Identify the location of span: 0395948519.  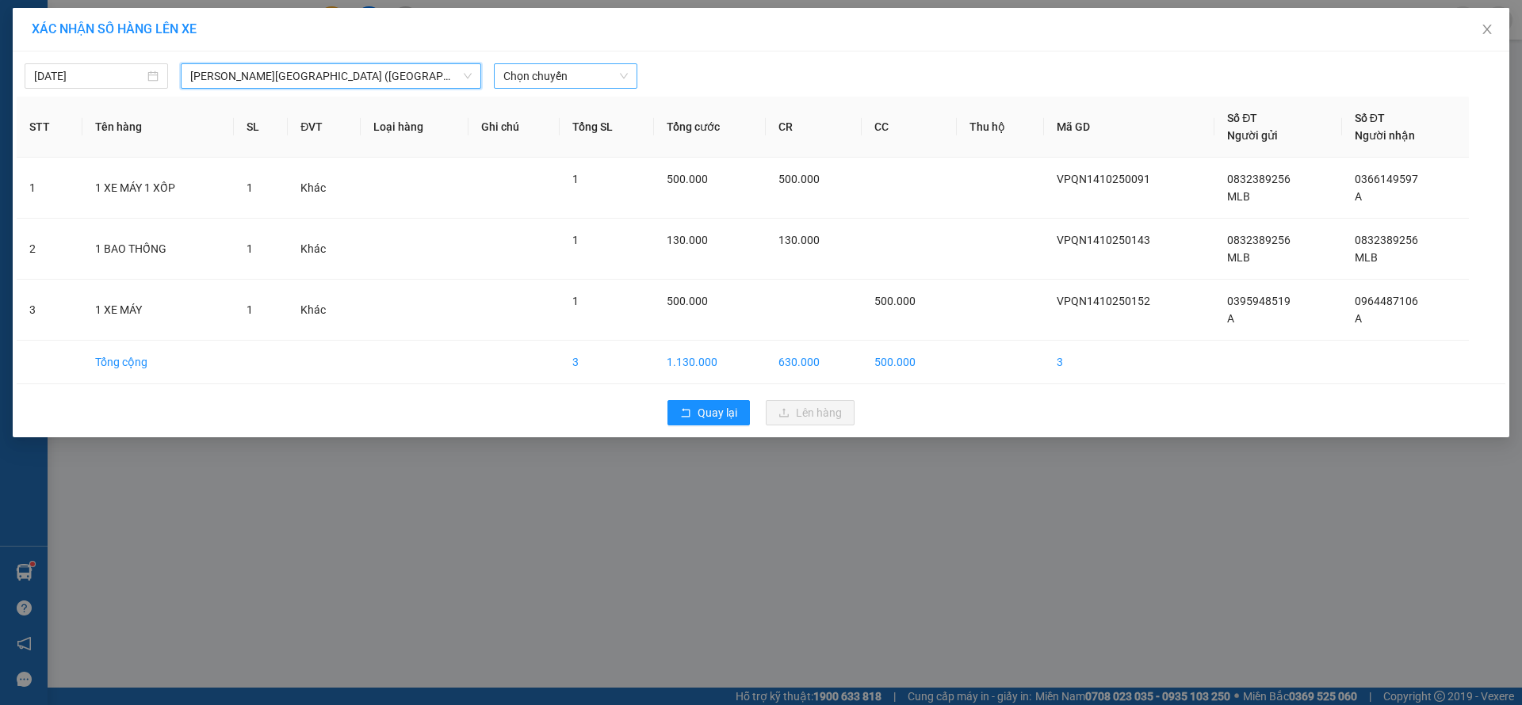
(1259, 301).